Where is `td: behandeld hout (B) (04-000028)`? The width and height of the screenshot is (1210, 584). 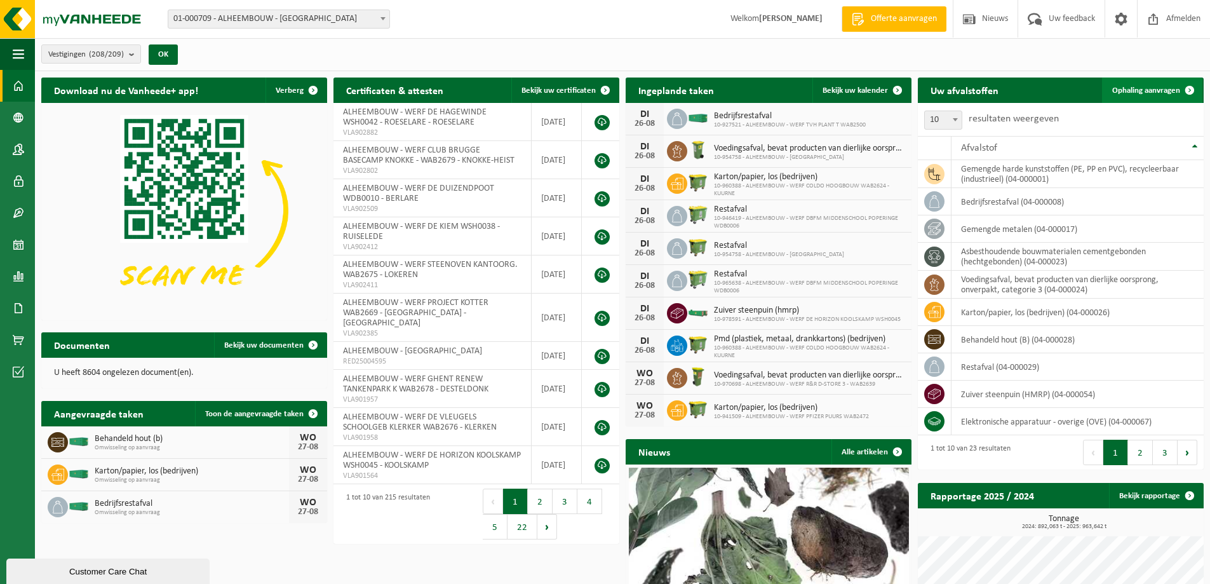 td: behandeld hout (B) (04-000028) is located at coordinates (1077, 339).